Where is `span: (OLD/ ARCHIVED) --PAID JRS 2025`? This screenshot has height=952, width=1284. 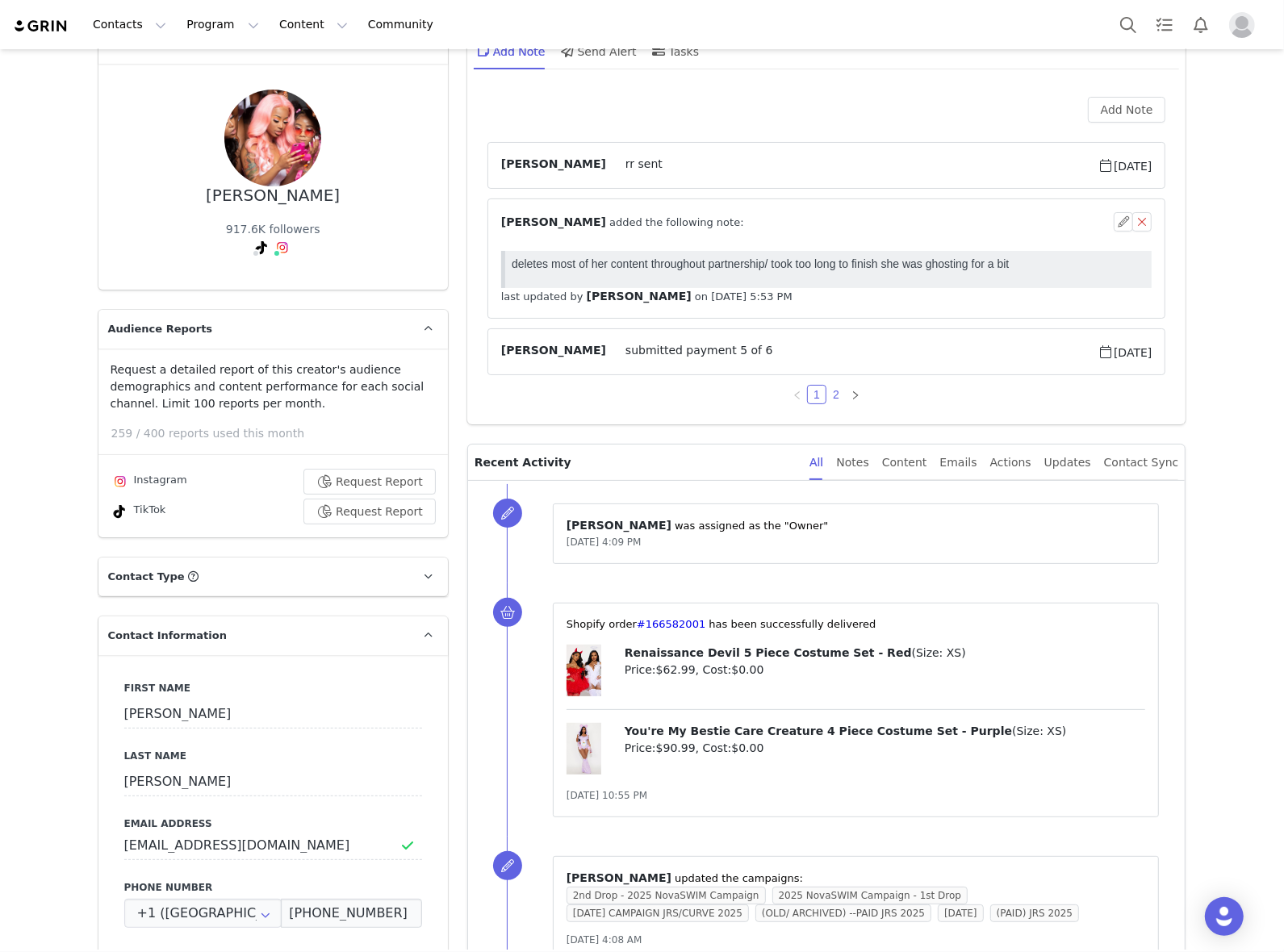 span: (OLD/ ARCHIVED) --PAID JRS 2025 is located at coordinates (843, 913).